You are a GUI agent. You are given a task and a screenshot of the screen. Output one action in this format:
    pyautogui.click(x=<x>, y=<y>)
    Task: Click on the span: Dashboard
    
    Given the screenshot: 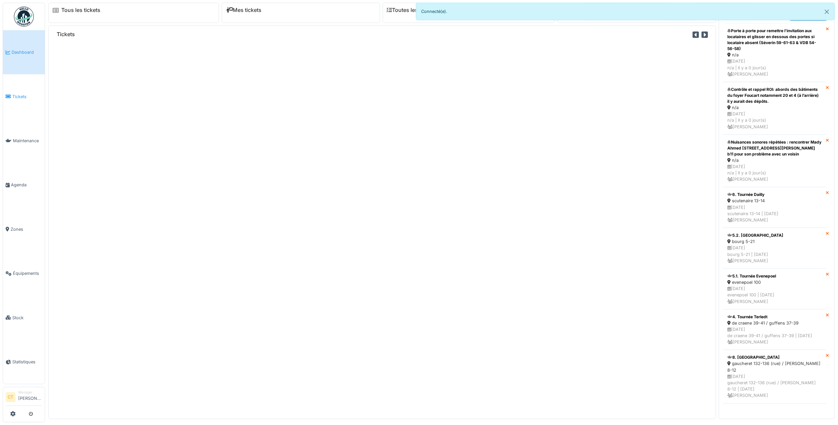 What is the action you would take?
    pyautogui.click(x=27, y=52)
    